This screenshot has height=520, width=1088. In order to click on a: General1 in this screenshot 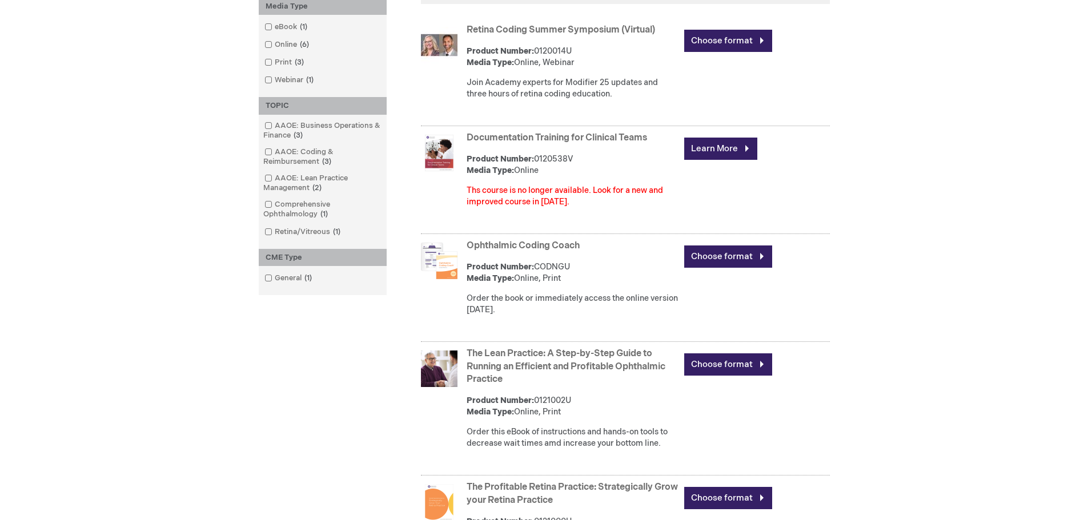, I will do `click(289, 278)`.